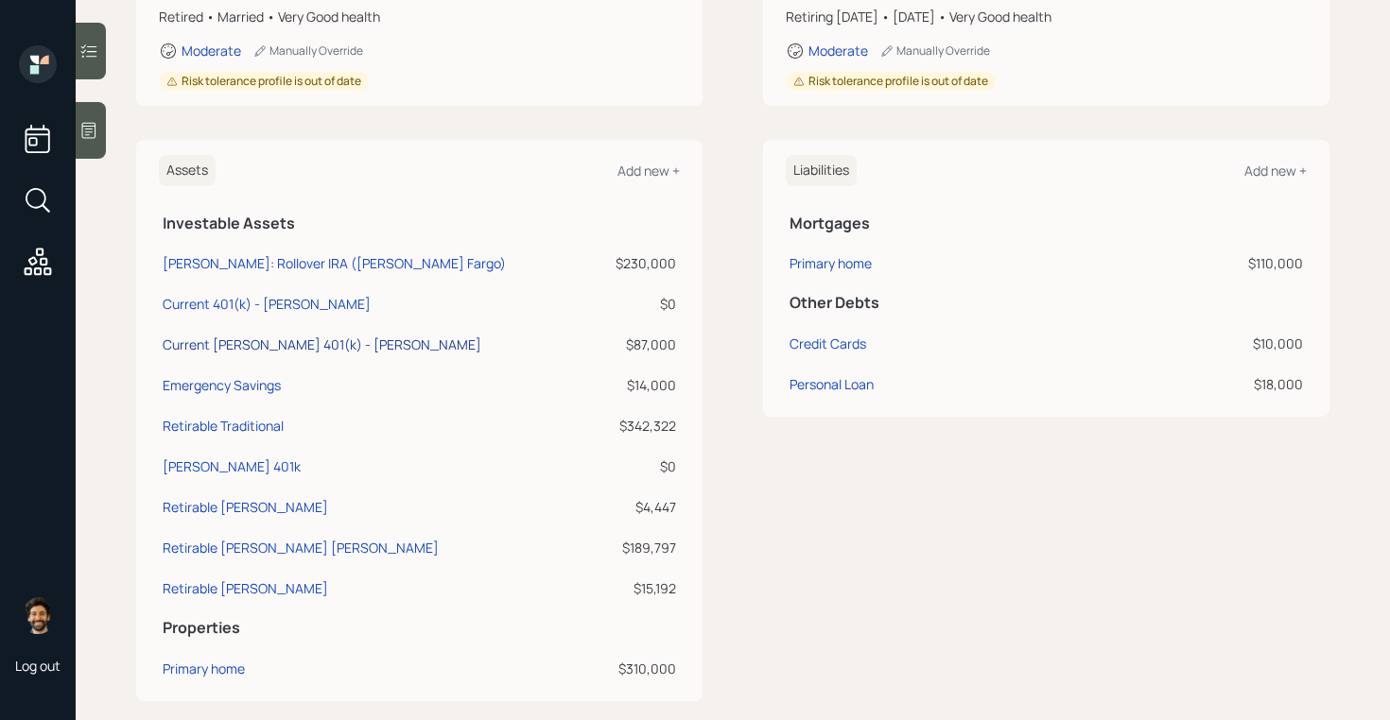 The image size is (1390, 720). Describe the element at coordinates (637, 588) in the screenshot. I see `div: $15,192` at that location.